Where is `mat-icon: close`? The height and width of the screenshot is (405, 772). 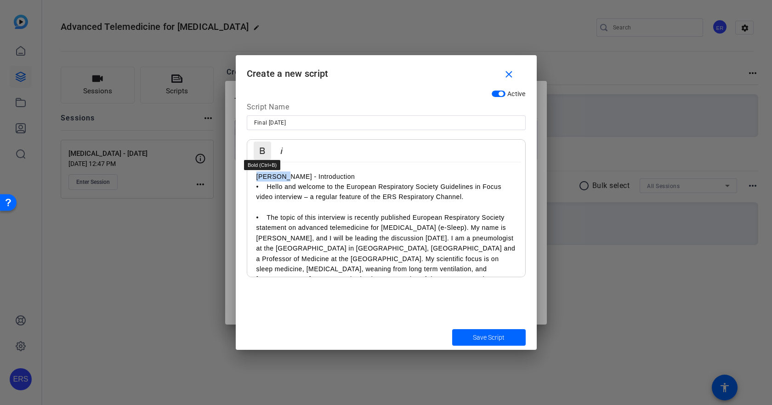
mat-icon: close is located at coordinates (509, 74).